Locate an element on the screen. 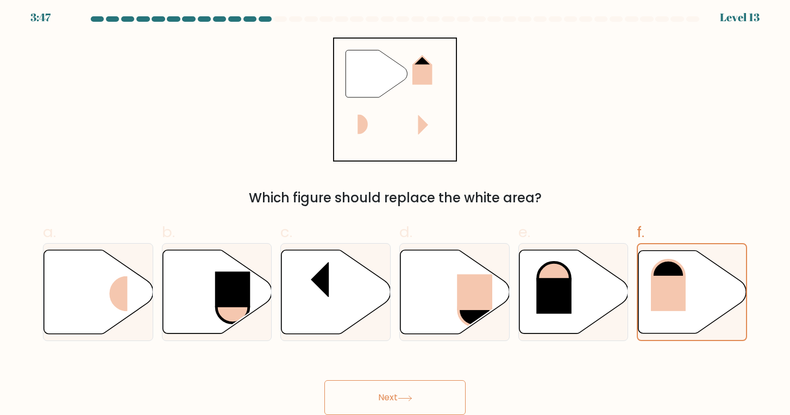 The image size is (790, 415). span: d. is located at coordinates (406, 231).